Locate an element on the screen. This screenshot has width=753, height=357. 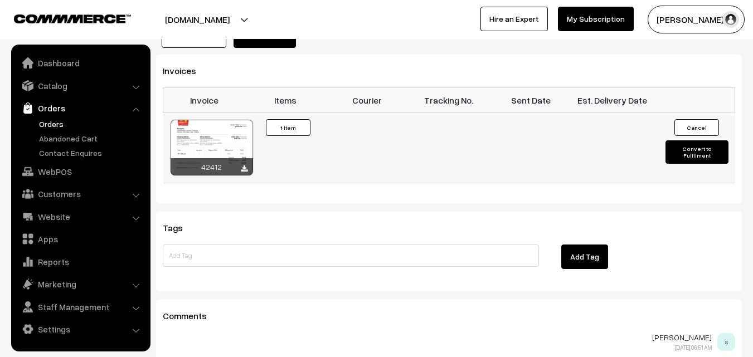
a: Website is located at coordinates (80, 217).